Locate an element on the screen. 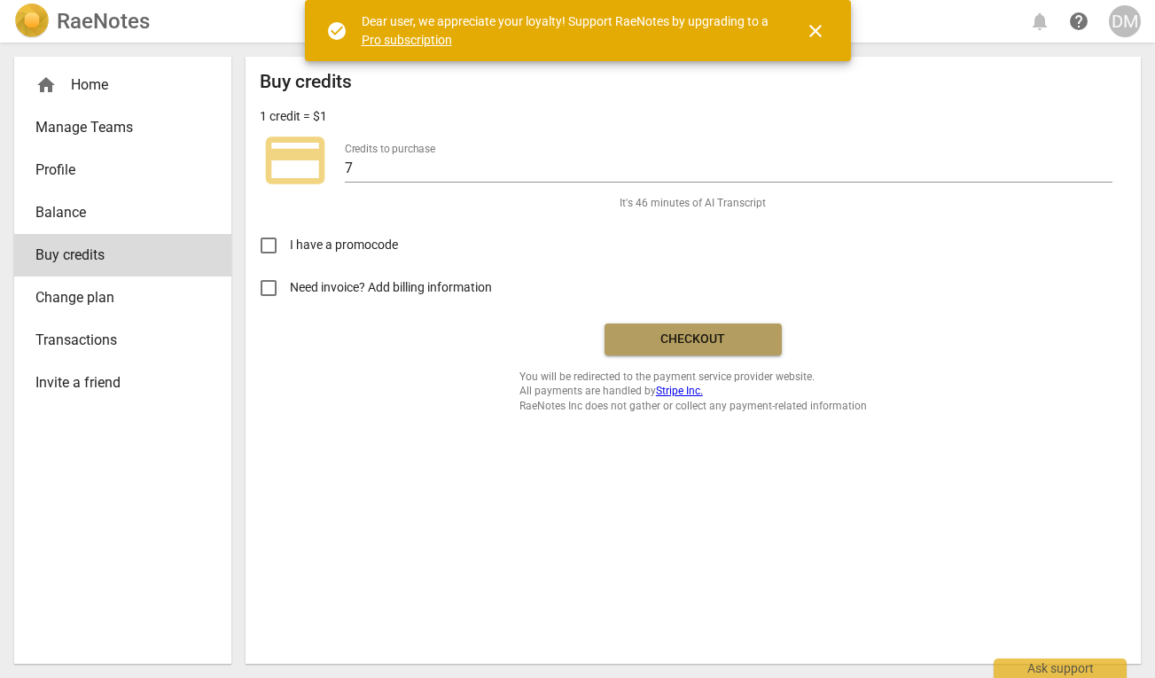 The image size is (1155, 678). span: close is located at coordinates (816, 31).